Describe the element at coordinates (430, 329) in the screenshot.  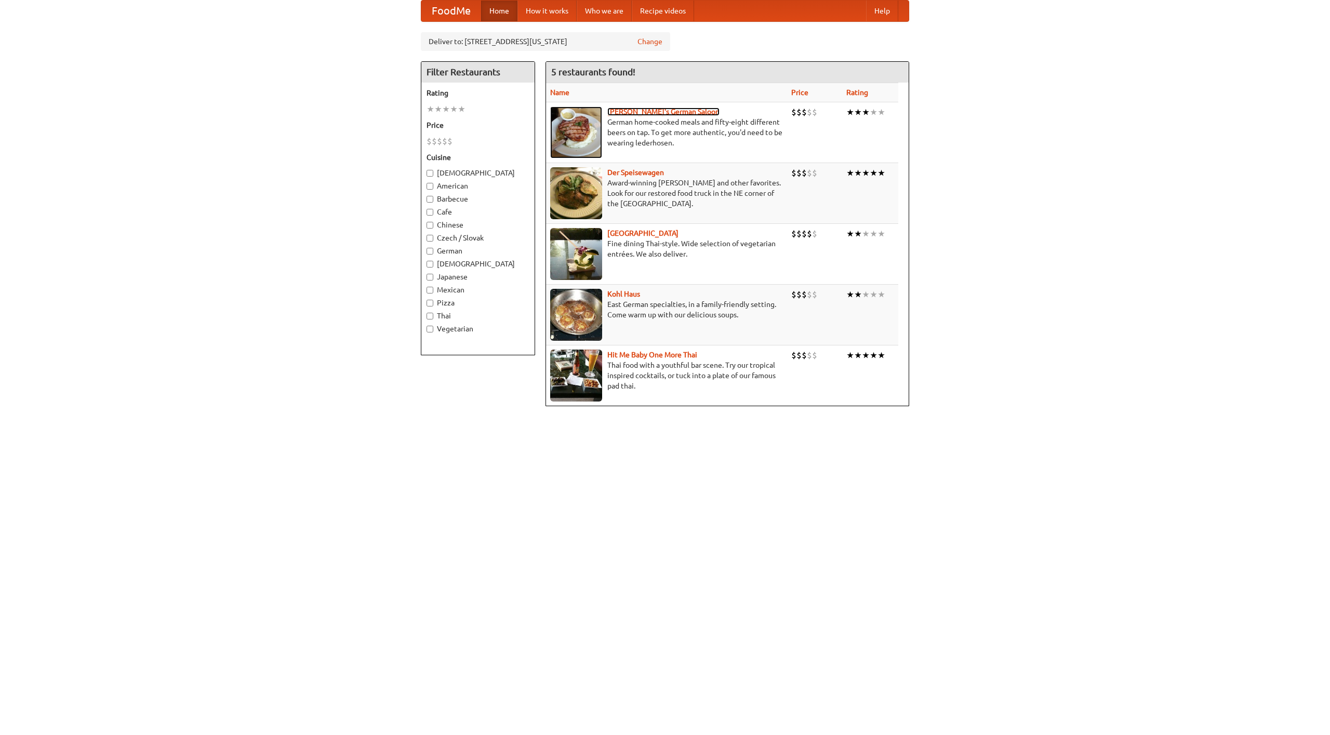
I see `input: Vegetarian` at that location.